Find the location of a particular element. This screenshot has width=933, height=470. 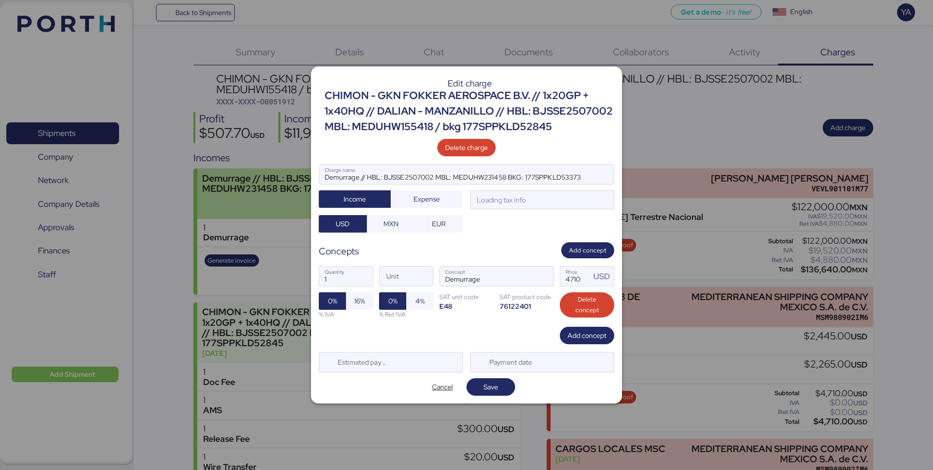

button: Income is located at coordinates (355, 199).